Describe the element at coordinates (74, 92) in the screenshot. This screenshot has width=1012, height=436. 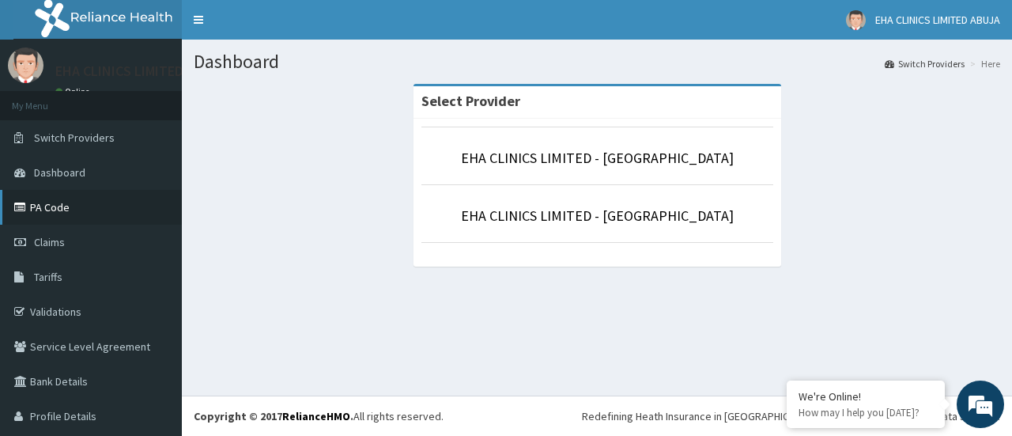
I see `a: Online` at that location.